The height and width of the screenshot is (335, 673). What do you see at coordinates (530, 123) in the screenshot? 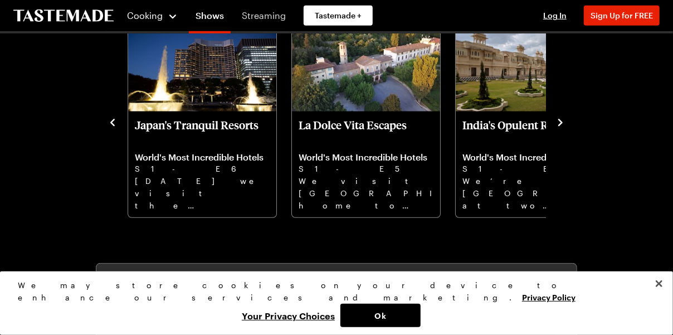
I see `div: India's Opulent Retreats` at bounding box center [530, 123].